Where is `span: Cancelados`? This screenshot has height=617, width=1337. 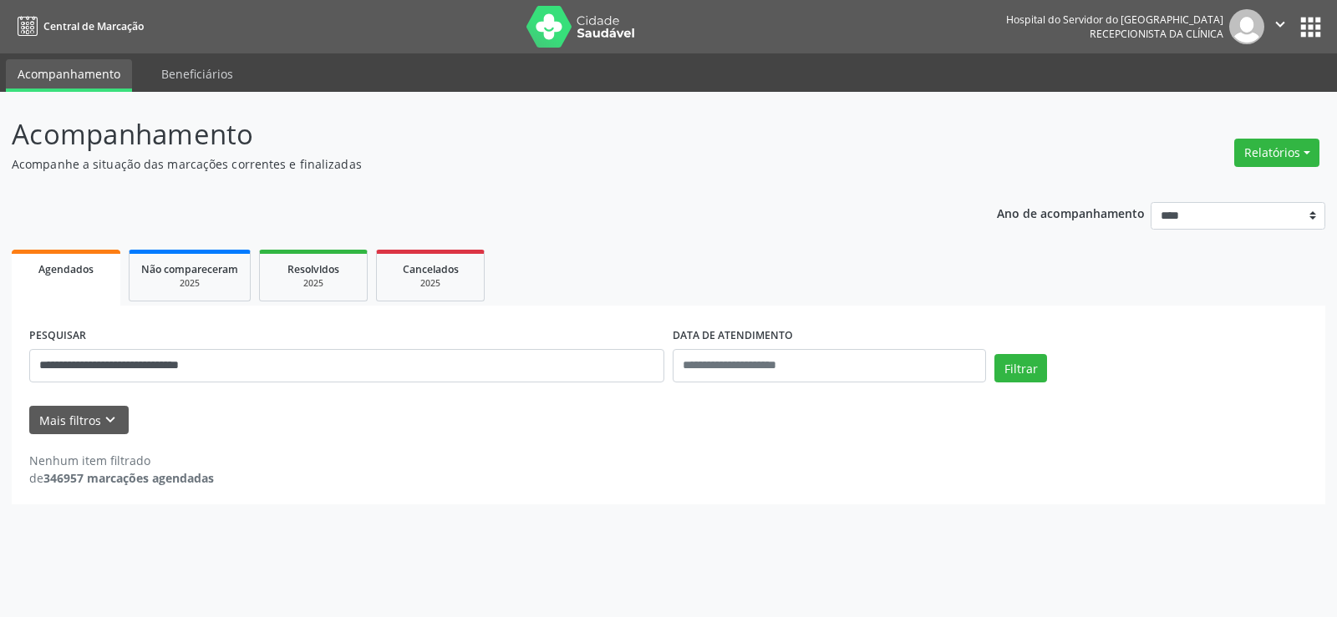 span: Cancelados is located at coordinates (430, 269).